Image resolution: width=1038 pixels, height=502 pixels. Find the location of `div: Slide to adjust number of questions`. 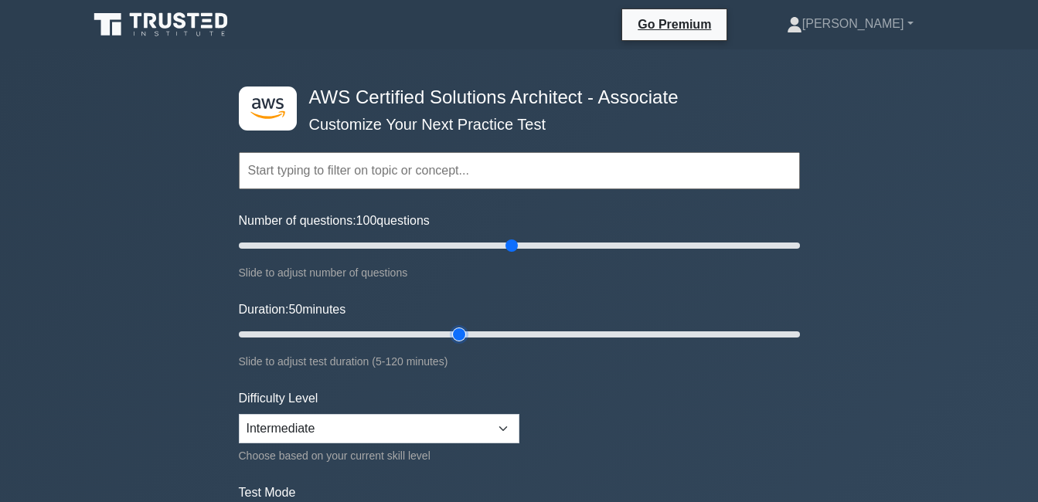

div: Slide to adjust number of questions is located at coordinates (519, 273).